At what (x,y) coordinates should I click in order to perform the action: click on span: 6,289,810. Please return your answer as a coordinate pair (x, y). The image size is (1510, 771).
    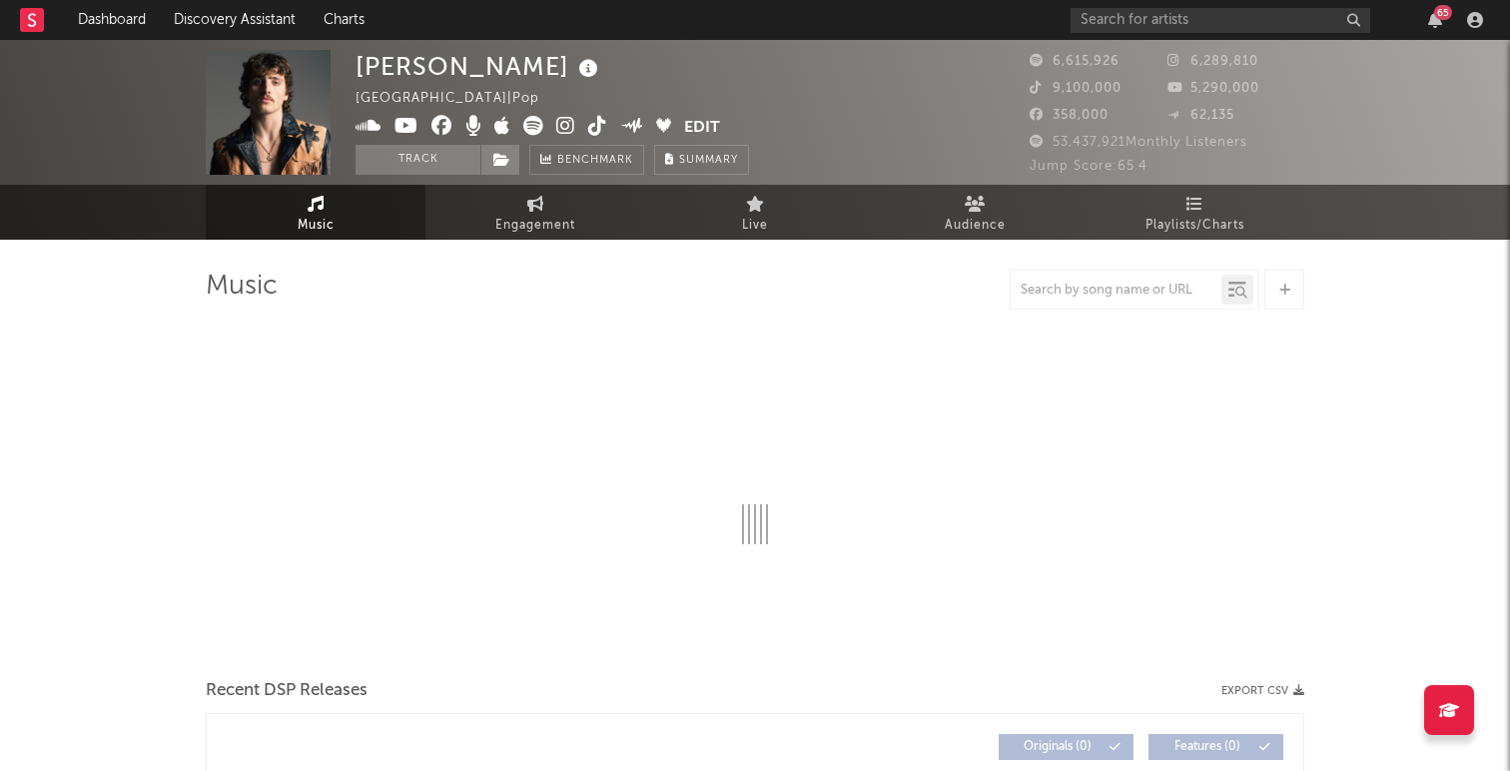
    Looking at the image, I should click on (1213, 61).